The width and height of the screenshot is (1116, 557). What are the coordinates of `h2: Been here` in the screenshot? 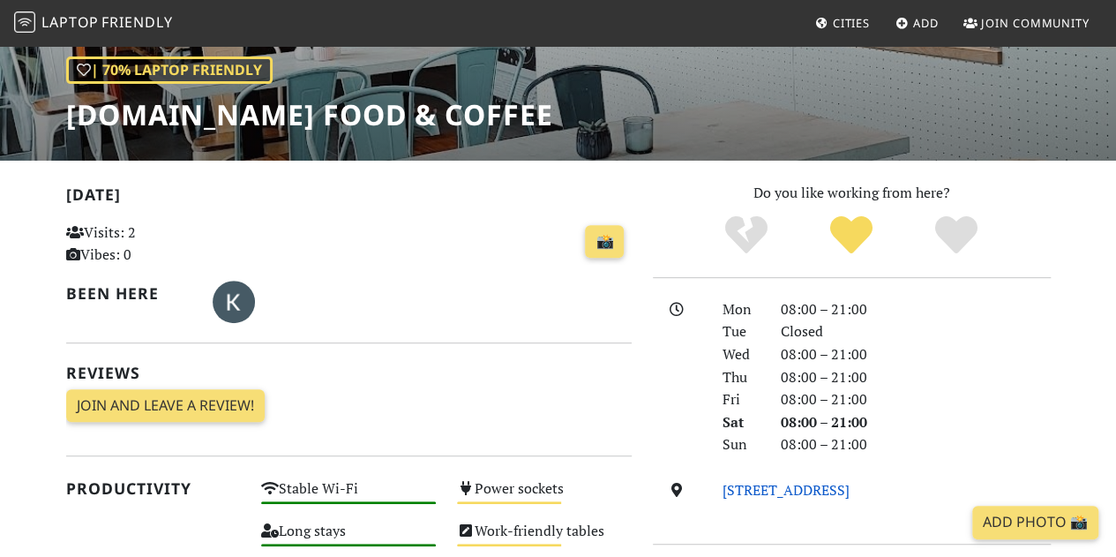 It's located at (129, 293).